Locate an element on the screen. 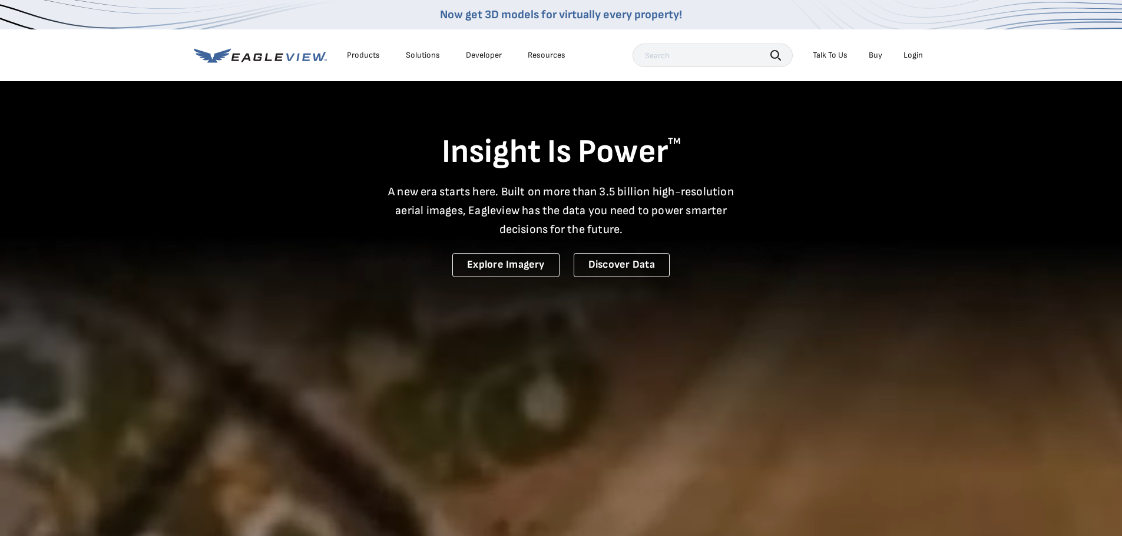 The image size is (1122, 536). div: Solutions is located at coordinates (423, 55).